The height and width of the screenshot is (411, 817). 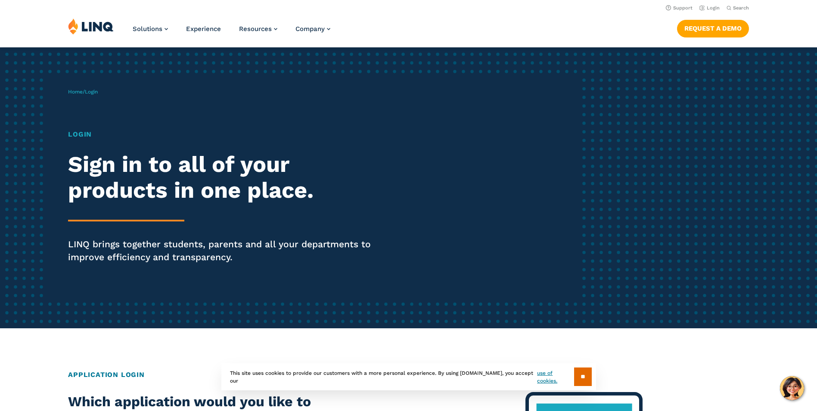 What do you see at coordinates (75, 92) in the screenshot?
I see `a: Home` at bounding box center [75, 92].